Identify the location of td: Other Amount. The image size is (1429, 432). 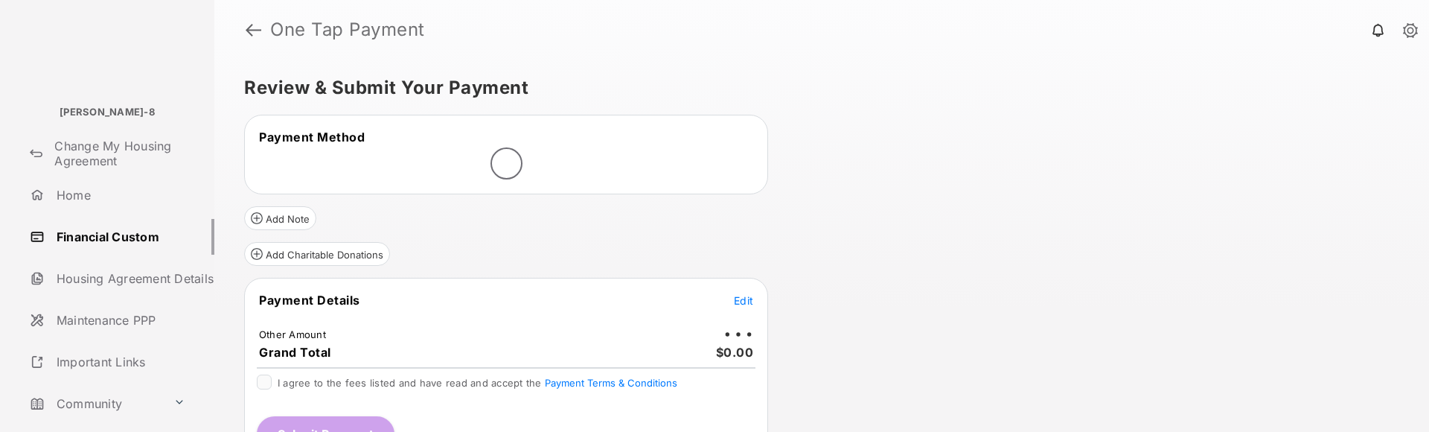
(293, 334).